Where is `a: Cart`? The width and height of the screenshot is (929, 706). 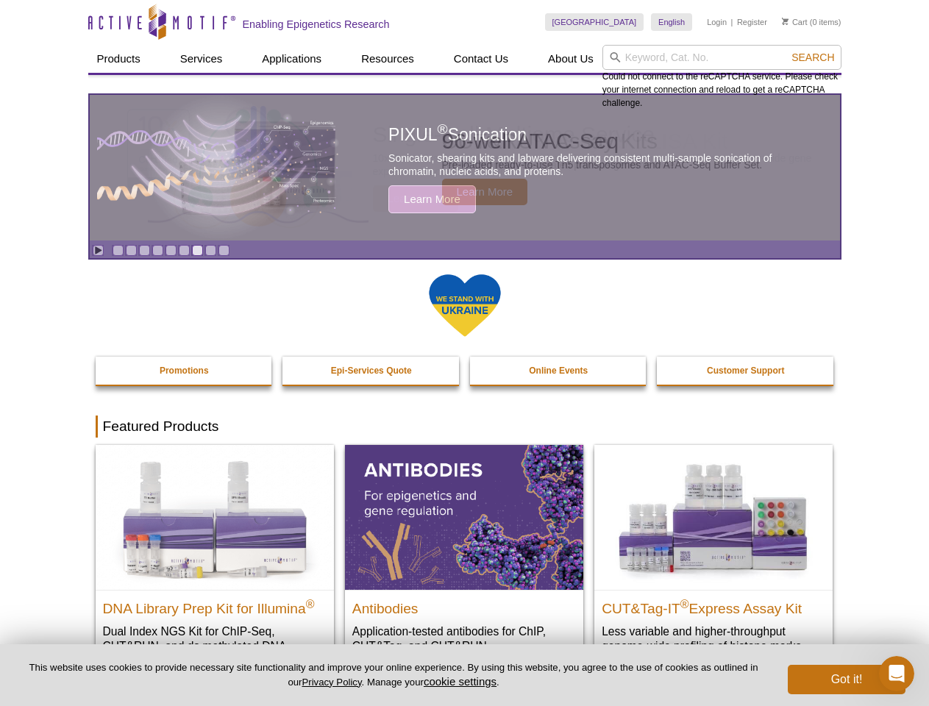
a: Cart is located at coordinates (794, 22).